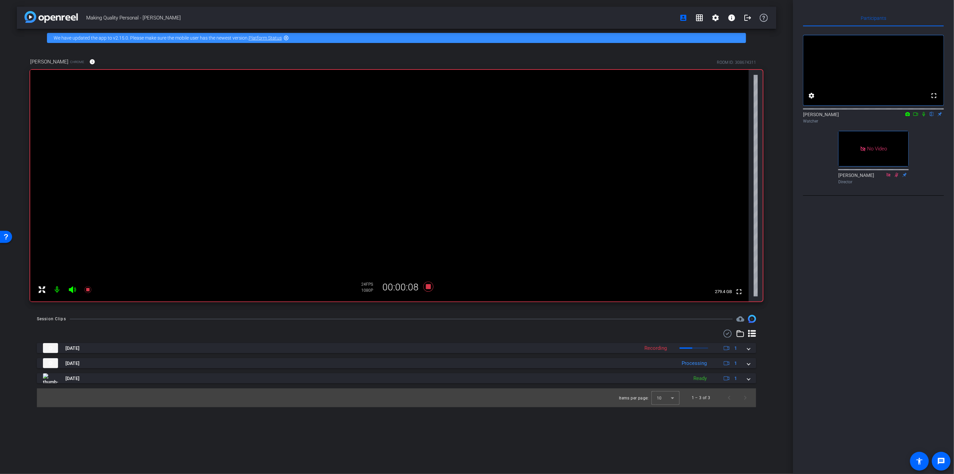  What do you see at coordinates (740, 319) in the screenshot?
I see `span: Destinations for your clips` at bounding box center [740, 319].